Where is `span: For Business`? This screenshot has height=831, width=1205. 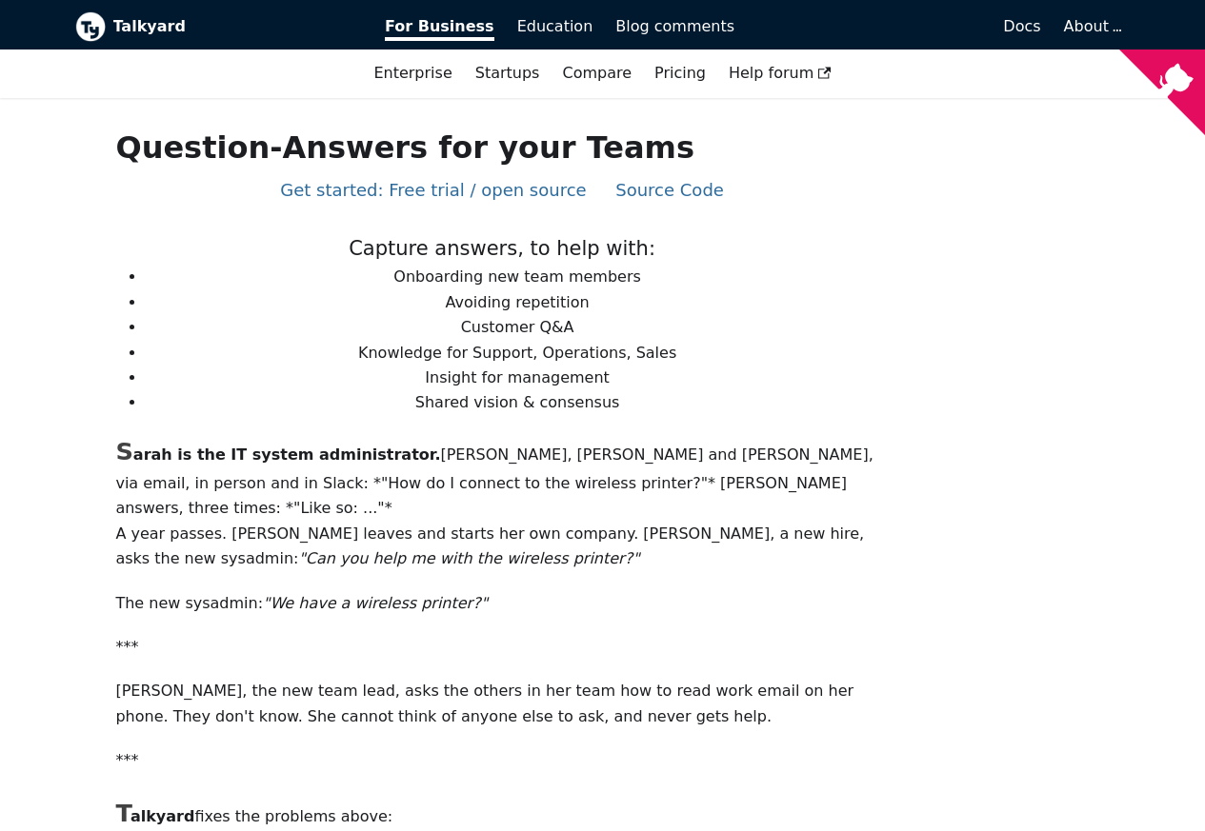 span: For Business is located at coordinates (439, 29).